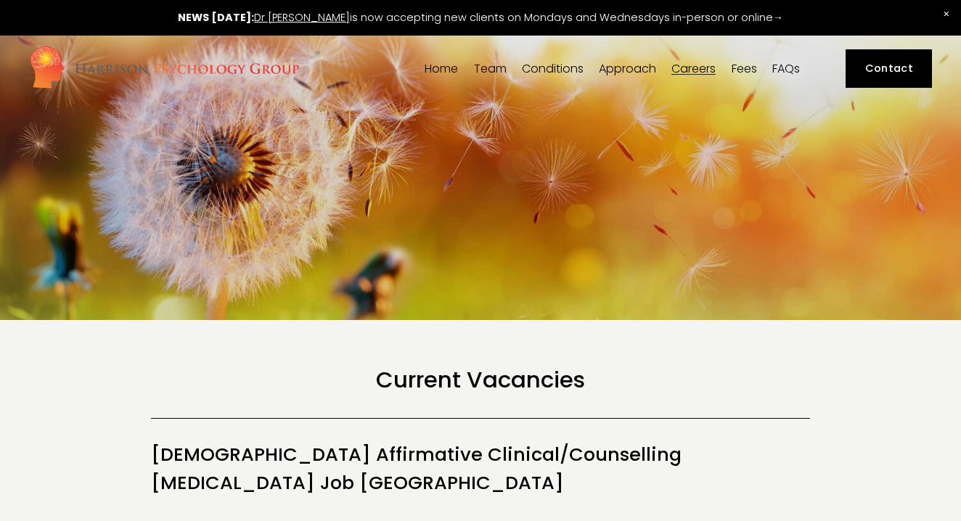 Image resolution: width=961 pixels, height=521 pixels. Describe the element at coordinates (441, 68) in the screenshot. I see `a: Home` at that location.